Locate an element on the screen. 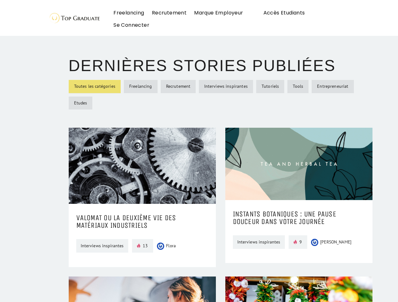  span: Accès Etudiants is located at coordinates (284, 13).